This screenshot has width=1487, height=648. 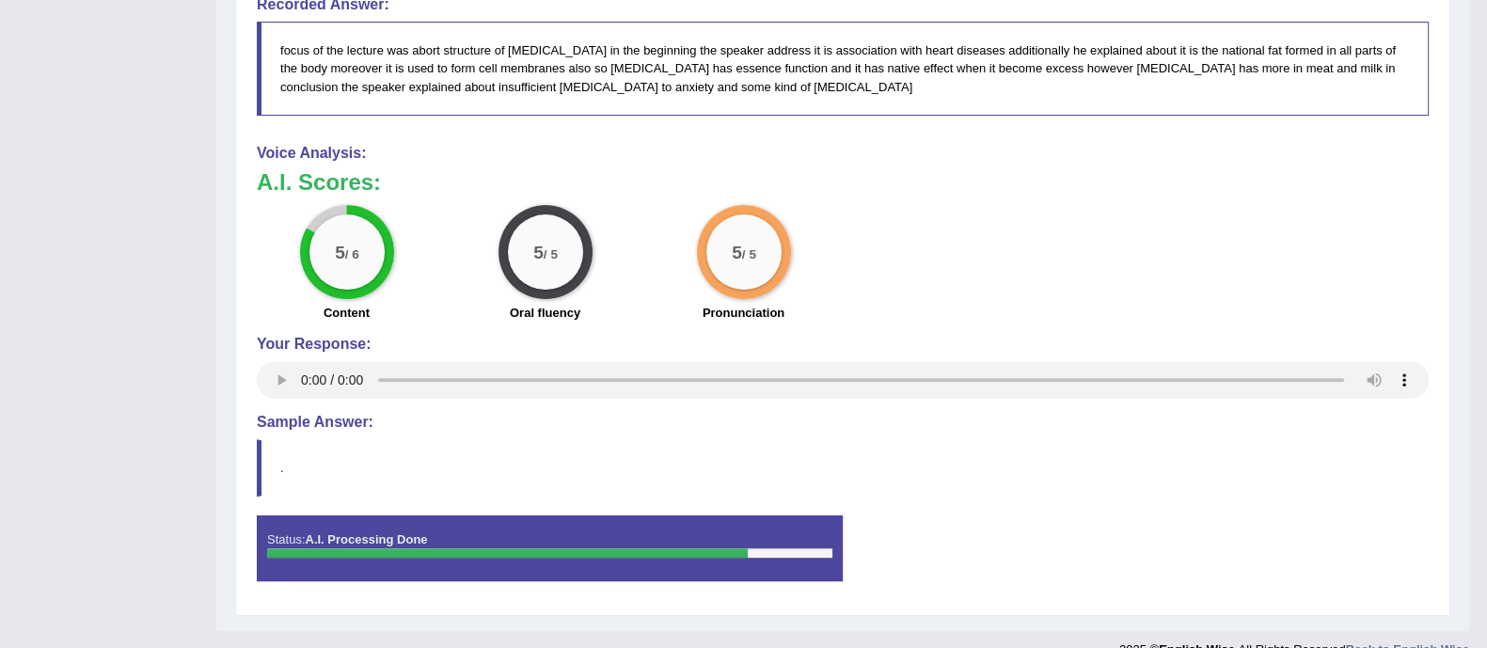 What do you see at coordinates (319, 182) in the screenshot?
I see `b: A.I. Scores:` at bounding box center [319, 182].